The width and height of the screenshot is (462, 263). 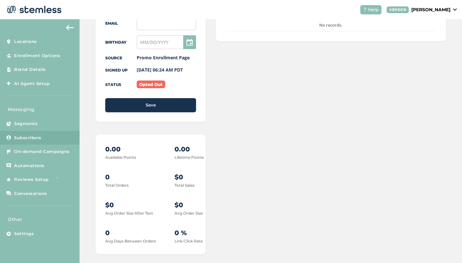 What do you see at coordinates (116, 70) in the screenshot?
I see `label: Signed up` at bounding box center [116, 70].